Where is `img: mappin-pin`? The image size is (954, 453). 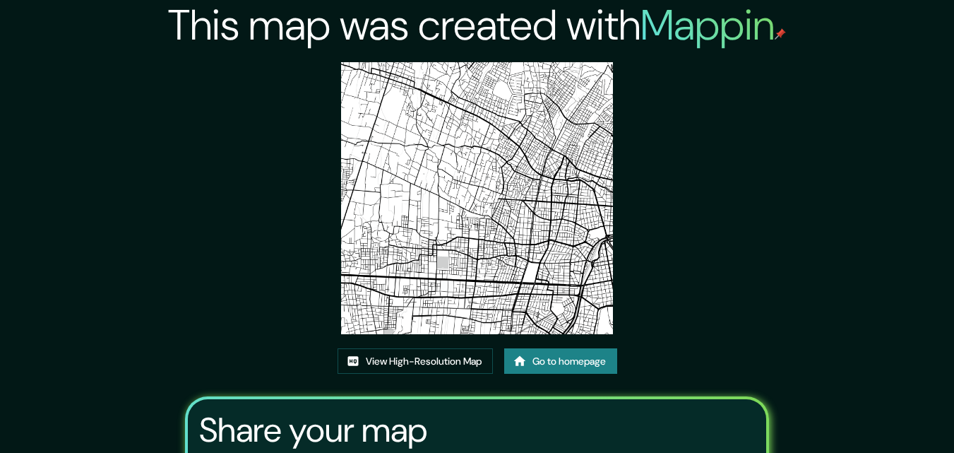
img: mappin-pin is located at coordinates (780, 34).